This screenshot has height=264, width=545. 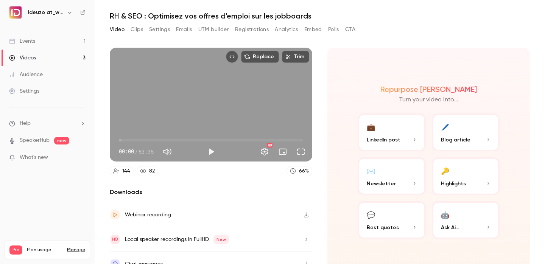 What do you see at coordinates (301, 152) in the screenshot?
I see `button: Full screen` at bounding box center [301, 152].